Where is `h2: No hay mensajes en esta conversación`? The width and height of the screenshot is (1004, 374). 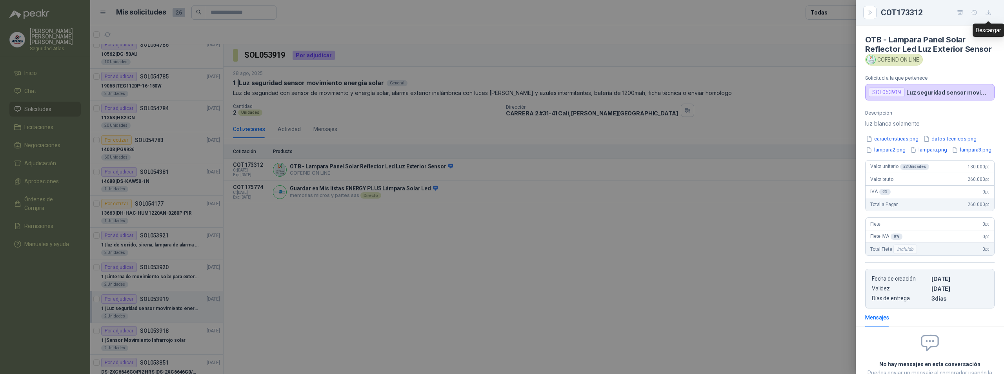
h2: No hay mensajes en esta conversación is located at coordinates (929, 364).